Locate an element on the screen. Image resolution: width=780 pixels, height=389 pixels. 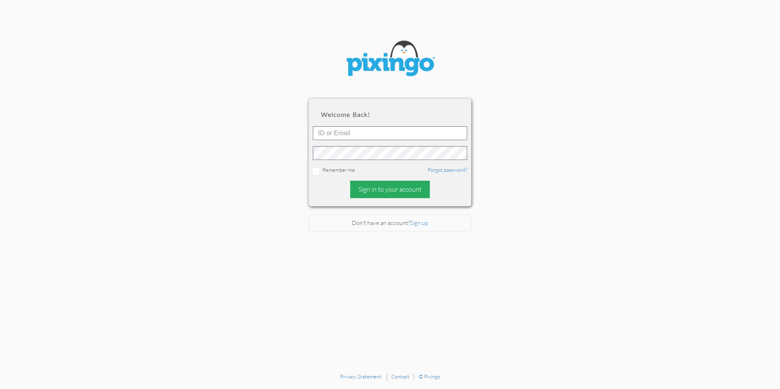
a: Contact is located at coordinates (400, 377).